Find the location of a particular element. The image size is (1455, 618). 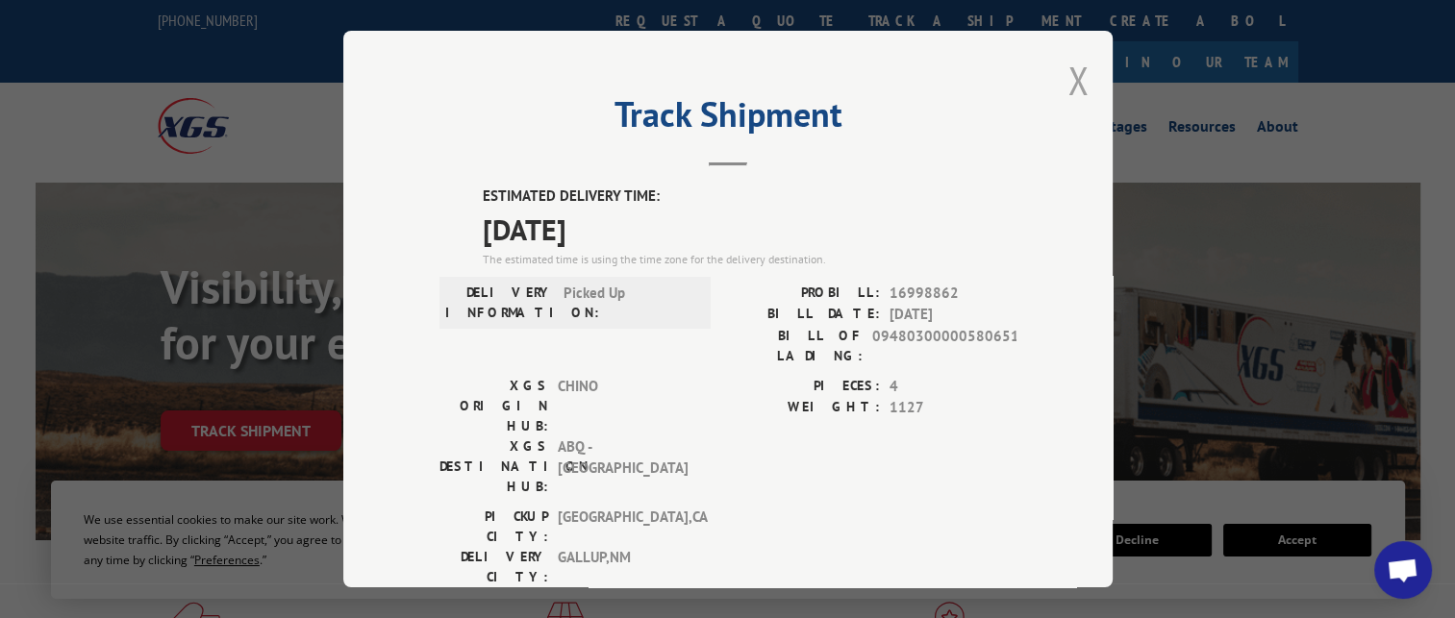

span: 1127 is located at coordinates (953, 408).